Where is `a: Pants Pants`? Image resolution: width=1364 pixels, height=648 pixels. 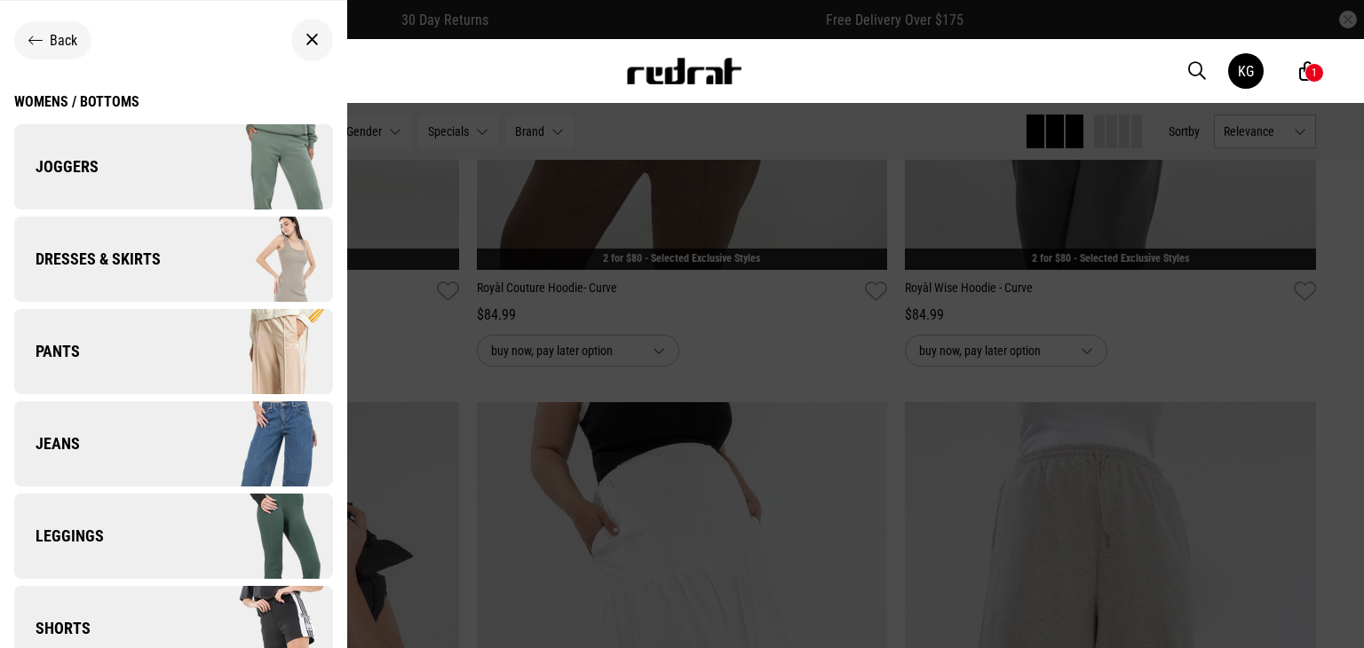
a: Pants Pants is located at coordinates (173, 352).